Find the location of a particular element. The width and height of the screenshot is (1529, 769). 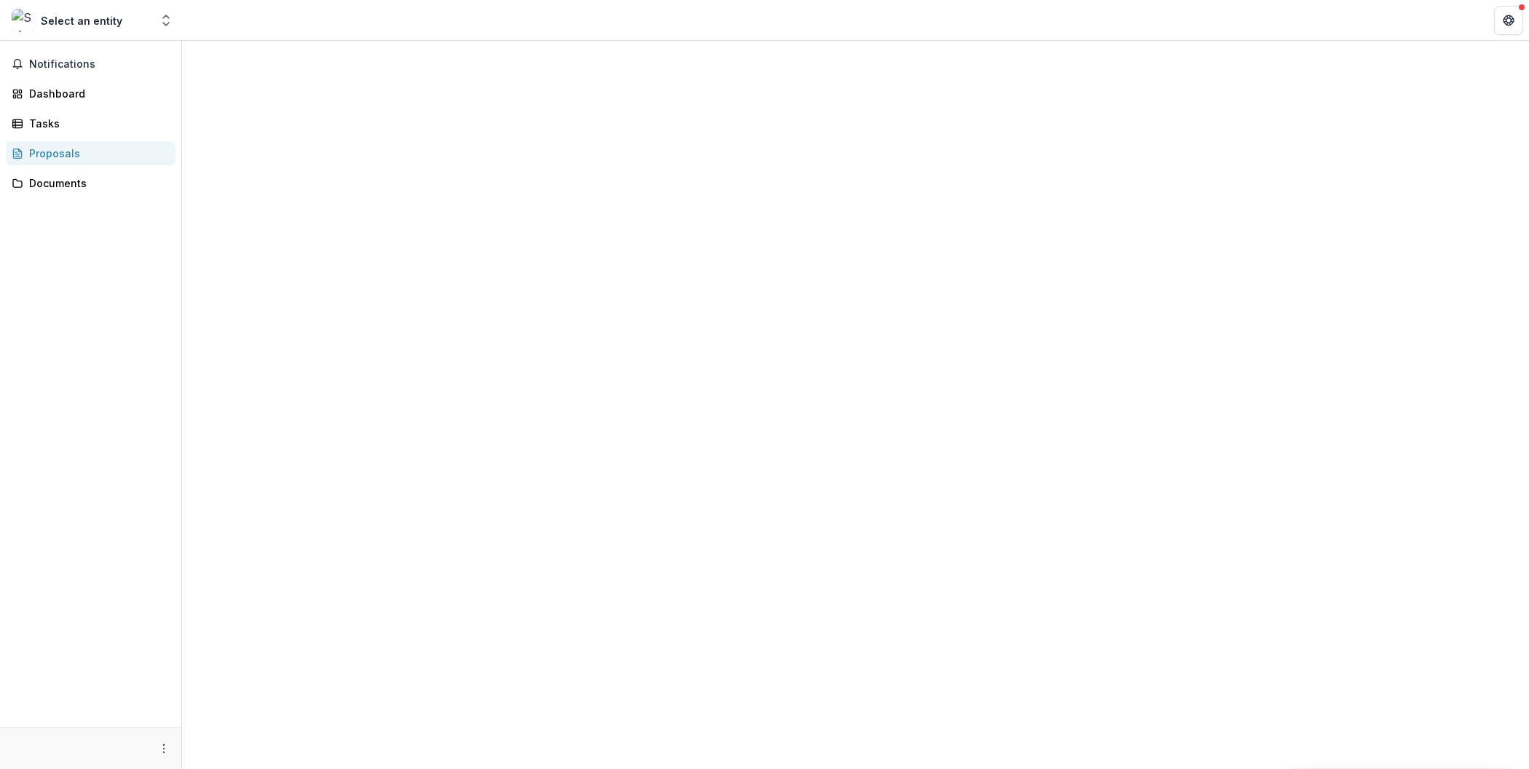

span: Notifications is located at coordinates (99, 64).